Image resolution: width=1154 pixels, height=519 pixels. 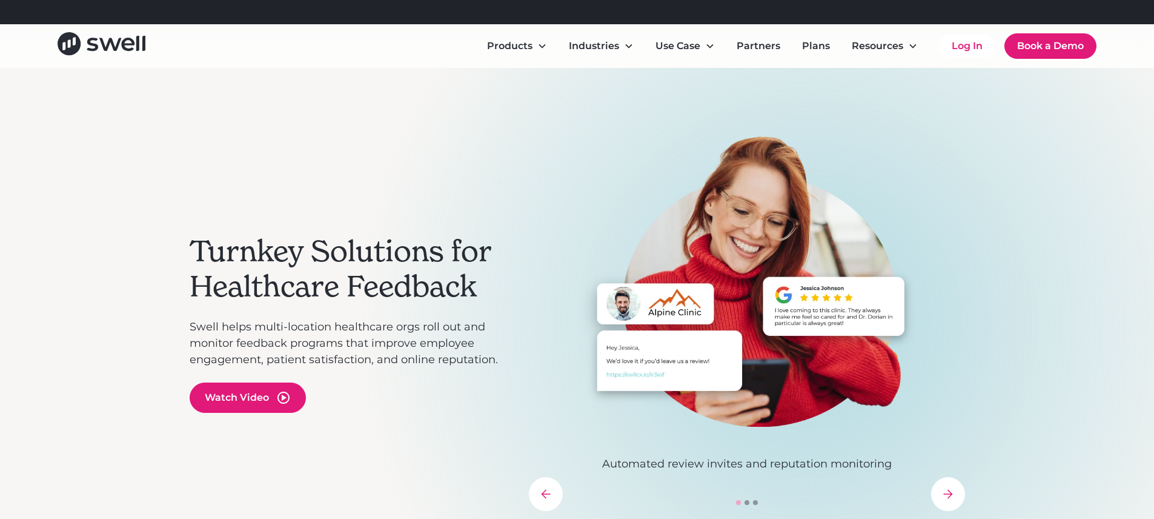 What do you see at coordinates (101, 45) in the screenshot?
I see `a: home` at bounding box center [101, 45].